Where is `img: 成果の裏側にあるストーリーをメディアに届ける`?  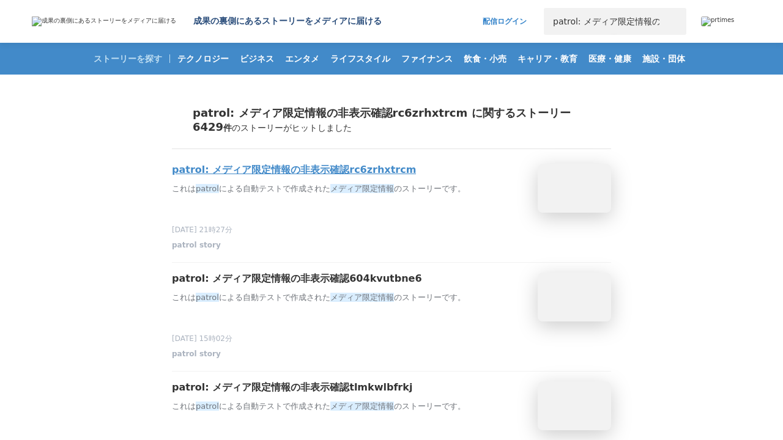
img: 成果の裏側にあるストーリーをメディアに届ける is located at coordinates (104, 21).